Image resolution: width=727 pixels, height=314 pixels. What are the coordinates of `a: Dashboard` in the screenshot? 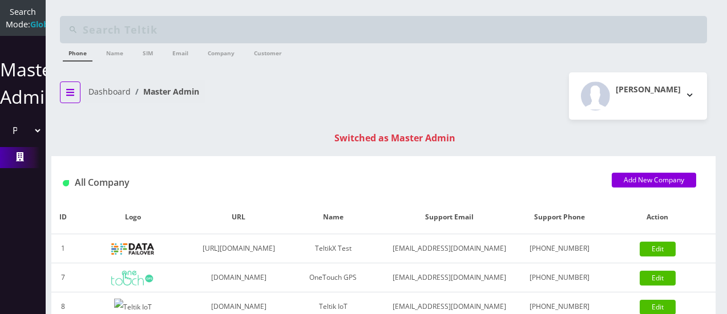 It's located at (109, 91).